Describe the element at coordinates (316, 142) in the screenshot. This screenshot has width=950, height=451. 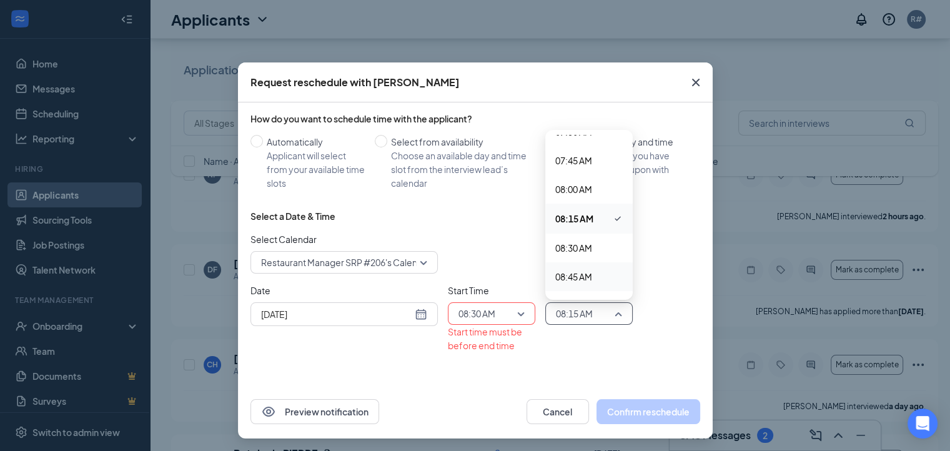
I see `div: Automatically` at that location.